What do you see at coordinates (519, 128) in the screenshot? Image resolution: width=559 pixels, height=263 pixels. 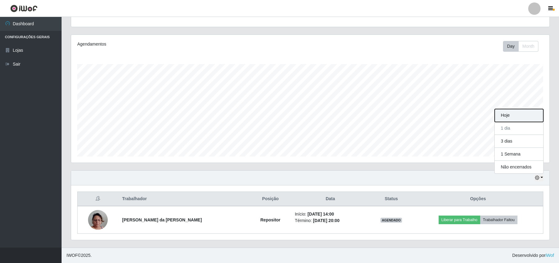 I see `button: 1 dia` at bounding box center [519, 128].